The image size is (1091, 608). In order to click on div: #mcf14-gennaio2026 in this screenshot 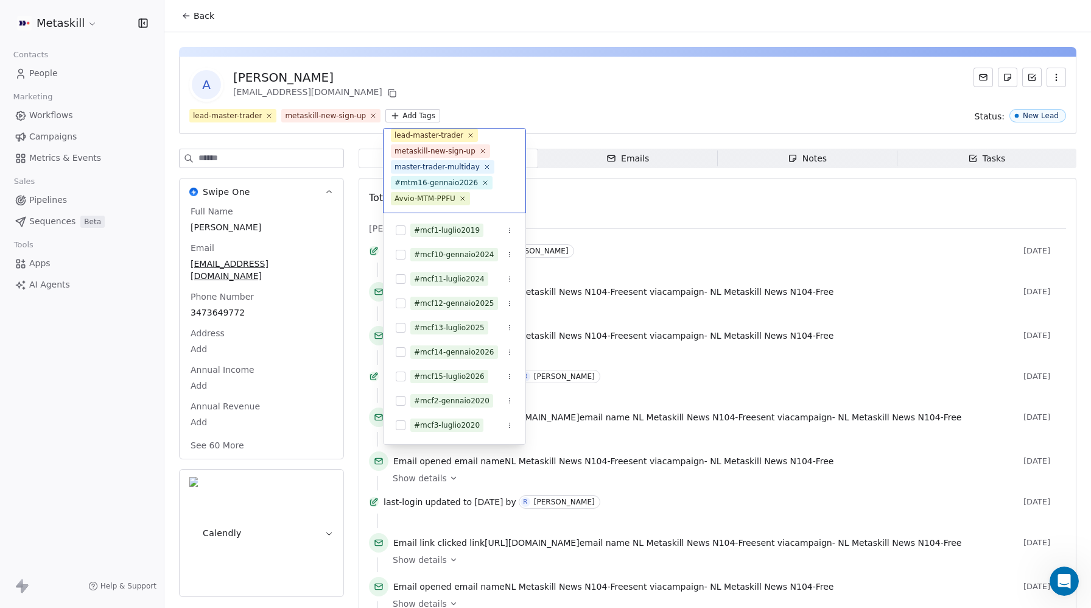, I will do `click(454, 352)`.